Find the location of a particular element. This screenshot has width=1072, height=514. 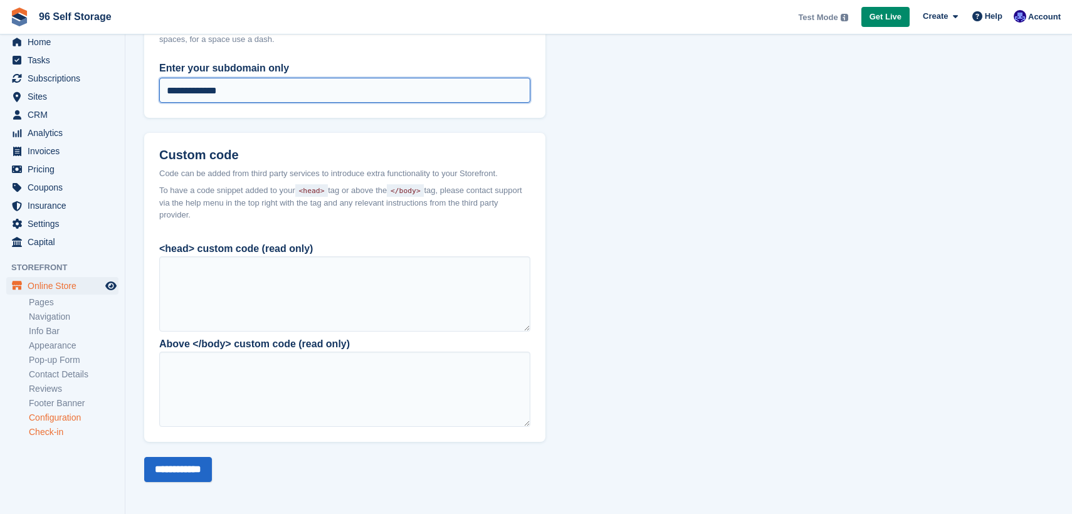

span: Analytics is located at coordinates (65, 133).